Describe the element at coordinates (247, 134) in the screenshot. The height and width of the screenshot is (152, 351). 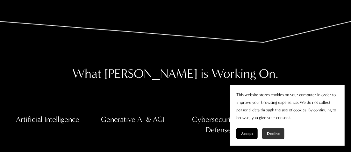
I see `span: Accept` at that location.